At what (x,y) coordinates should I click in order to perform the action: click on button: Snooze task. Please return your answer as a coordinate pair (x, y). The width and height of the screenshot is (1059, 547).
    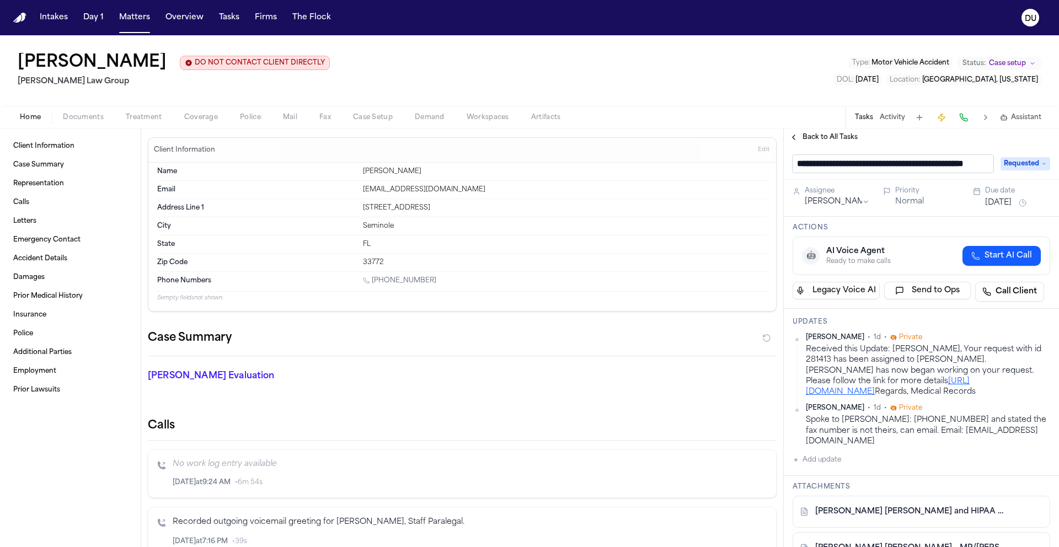
    Looking at the image, I should click on (1022, 203).